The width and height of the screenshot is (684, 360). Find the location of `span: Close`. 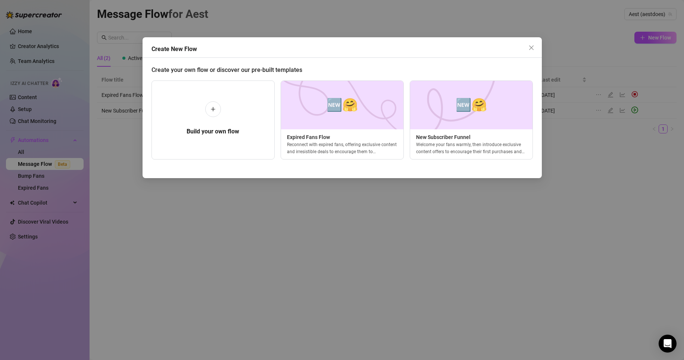

span: Close is located at coordinates (531, 48).